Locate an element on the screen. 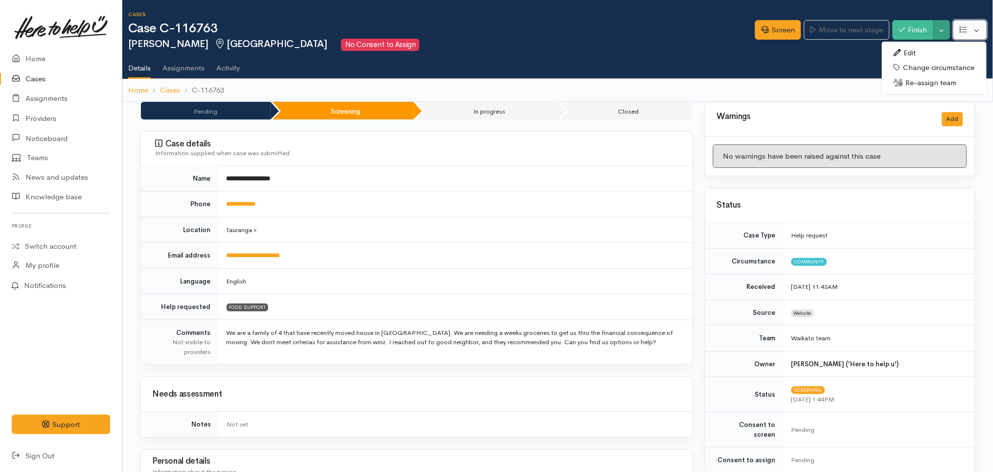 The image size is (993, 472). span: No Consent to Assign is located at coordinates (380, 45).